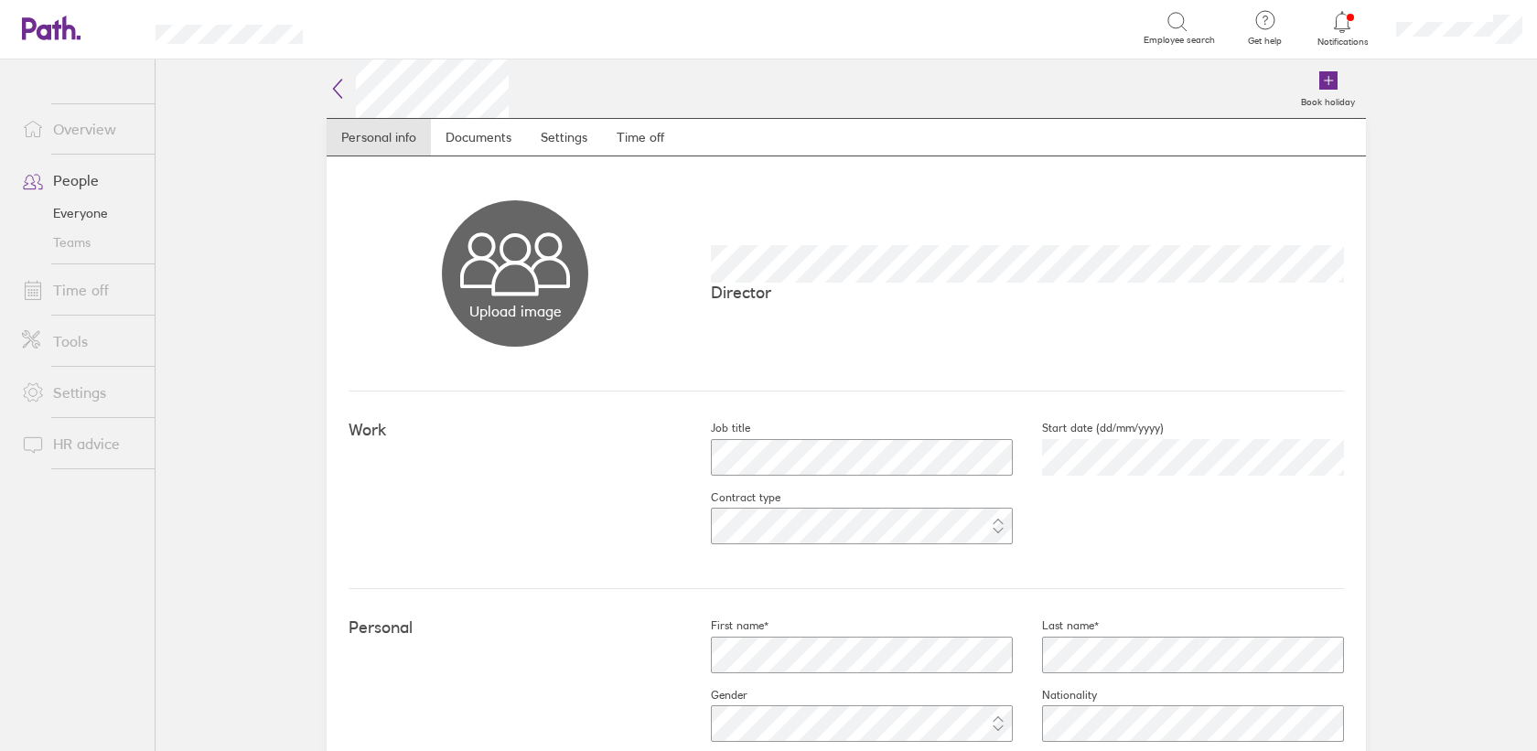 The image size is (1537, 751). What do you see at coordinates (81, 180) in the screenshot?
I see `a: People` at bounding box center [81, 180].